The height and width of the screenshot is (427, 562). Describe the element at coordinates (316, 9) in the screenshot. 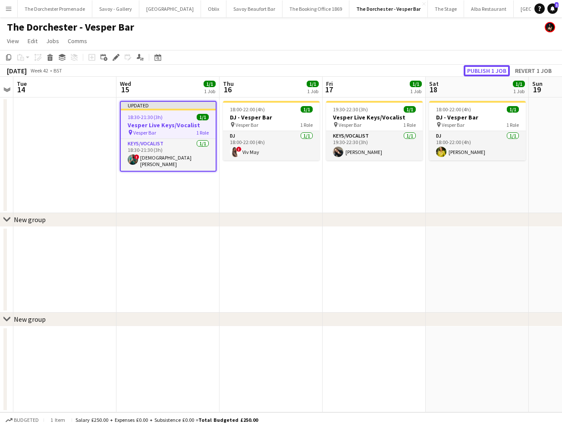

I see `button: The Booking Office 1869` at that location.